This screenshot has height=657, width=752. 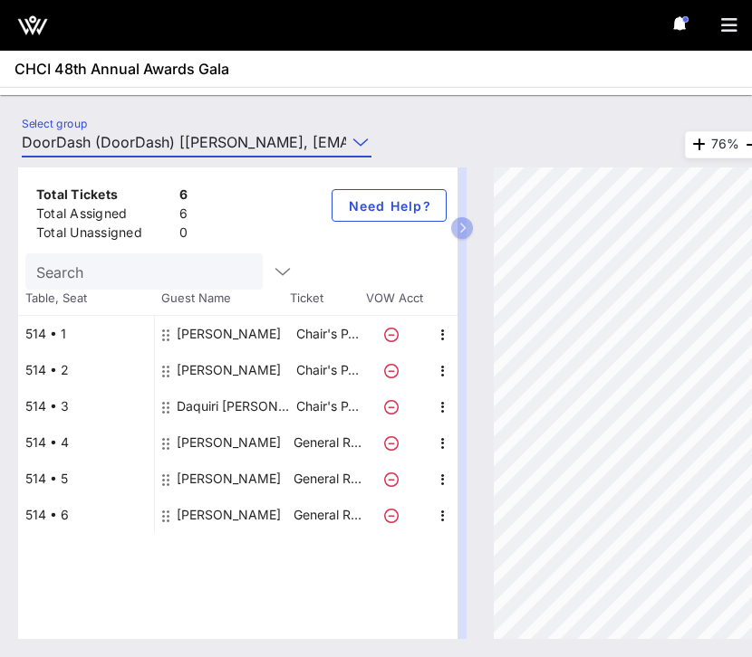 What do you see at coordinates (222, 299) in the screenshot?
I see `span: Guest Name` at bounding box center [222, 299].